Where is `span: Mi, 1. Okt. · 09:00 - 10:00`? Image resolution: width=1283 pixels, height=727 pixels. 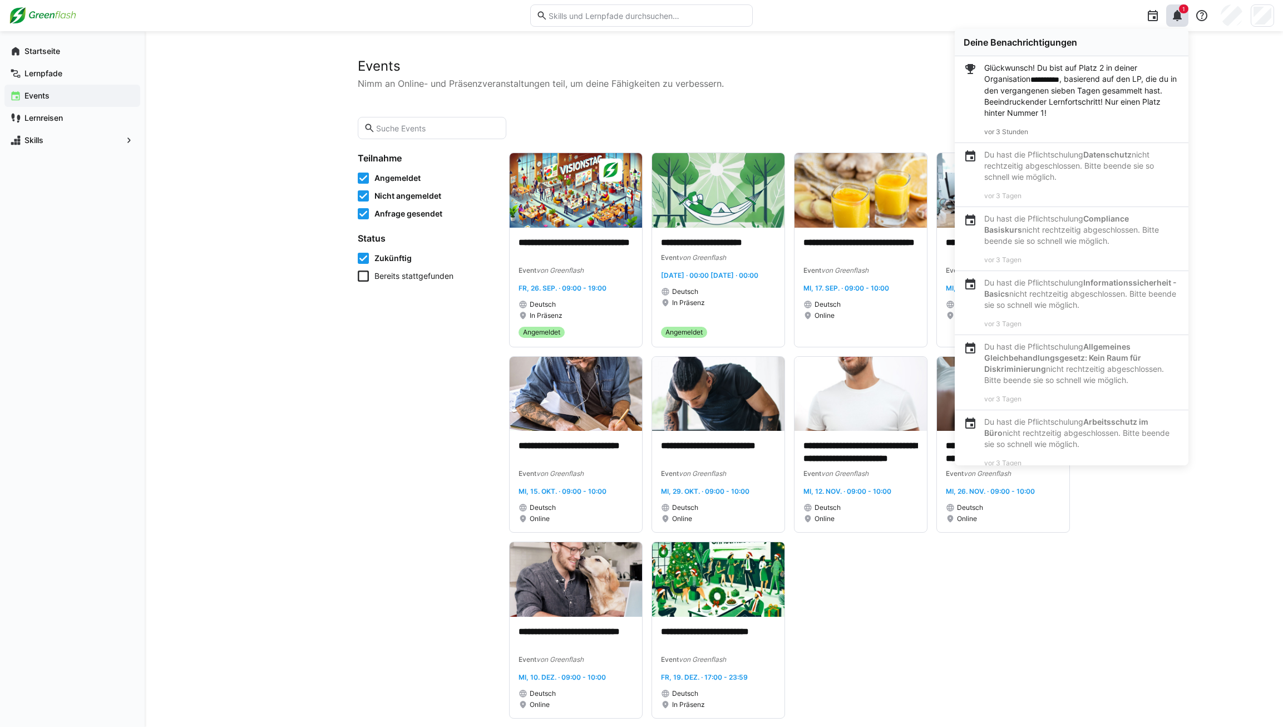 span: Mi, 1. Okt. · 09:00 - 10:00 is located at coordinates (988, 288).